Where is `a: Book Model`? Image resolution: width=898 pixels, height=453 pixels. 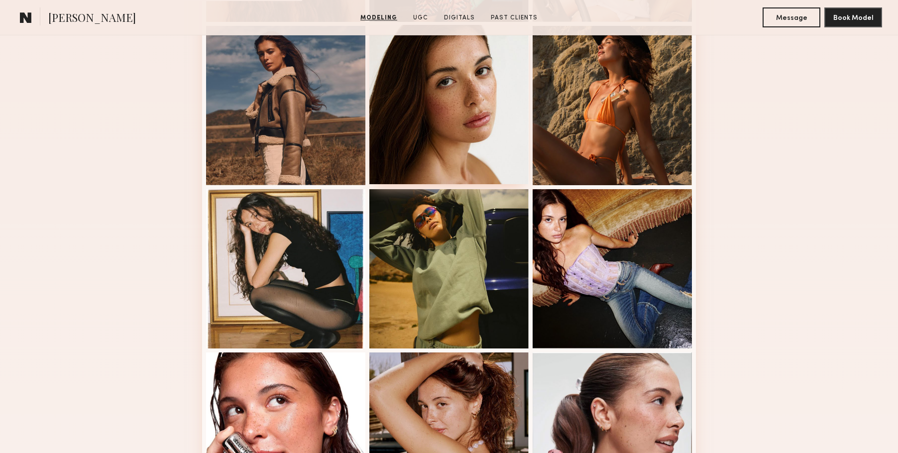
a: Book Model is located at coordinates (853, 17).